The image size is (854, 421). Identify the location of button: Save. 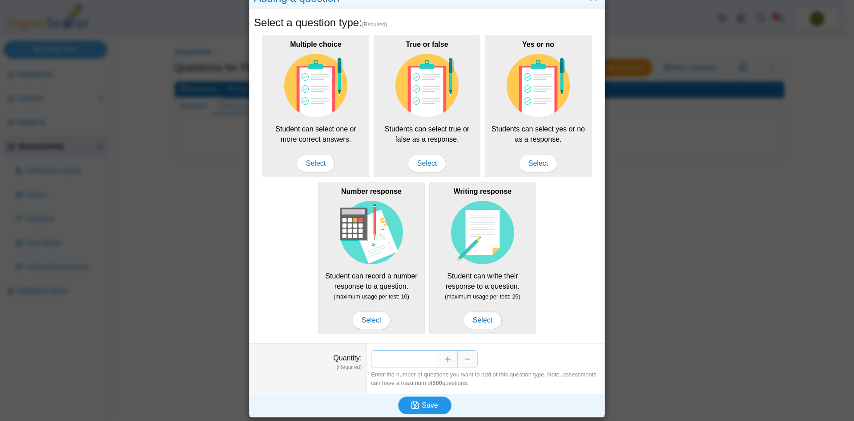
(425, 405).